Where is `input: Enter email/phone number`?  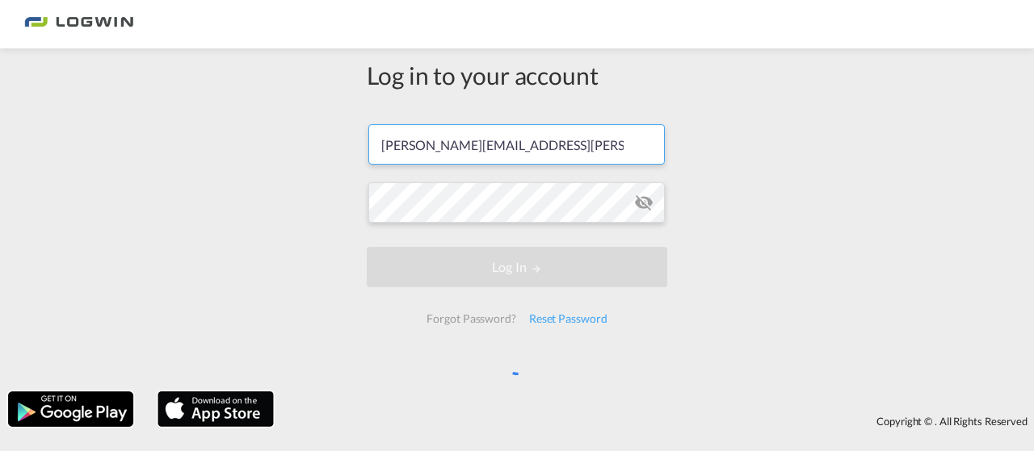 input: Enter email/phone number is located at coordinates (516, 145).